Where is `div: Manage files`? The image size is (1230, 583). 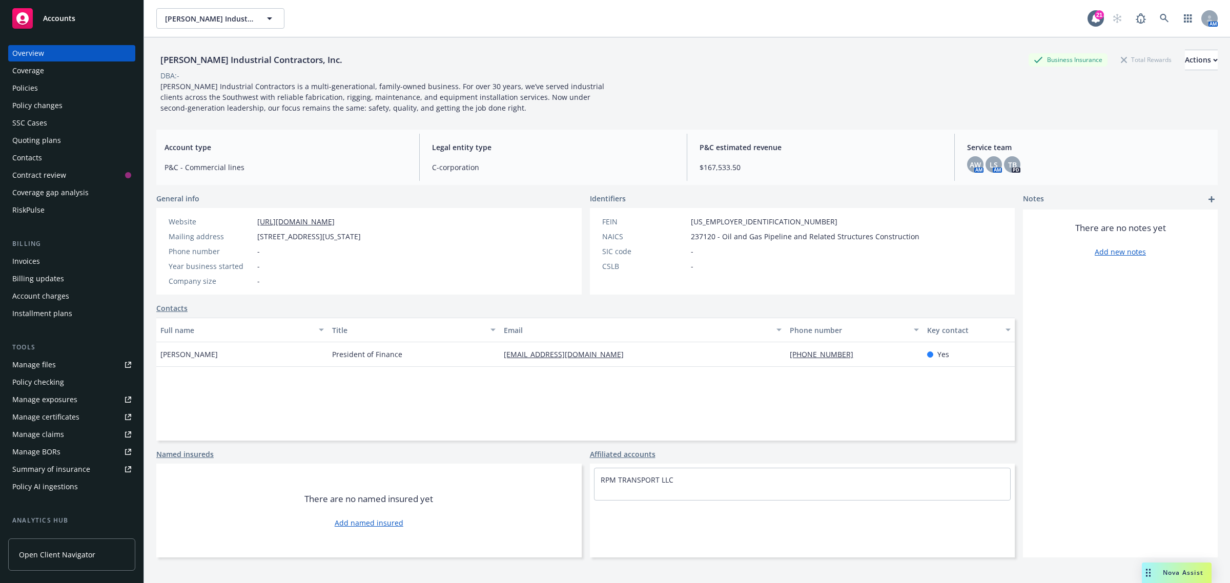
div: Manage files is located at coordinates (34, 365).